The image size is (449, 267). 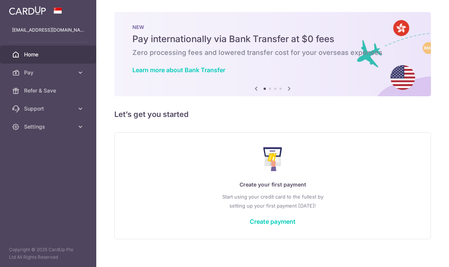 I want to click on span: Support, so click(x=49, y=109).